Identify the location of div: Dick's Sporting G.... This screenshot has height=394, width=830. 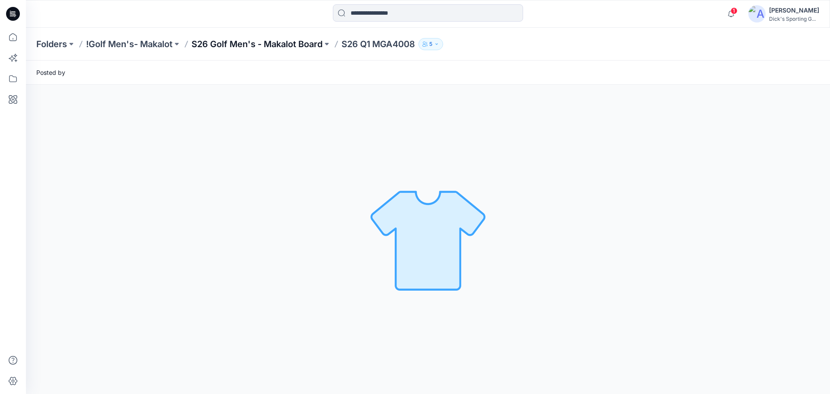
(795, 19).